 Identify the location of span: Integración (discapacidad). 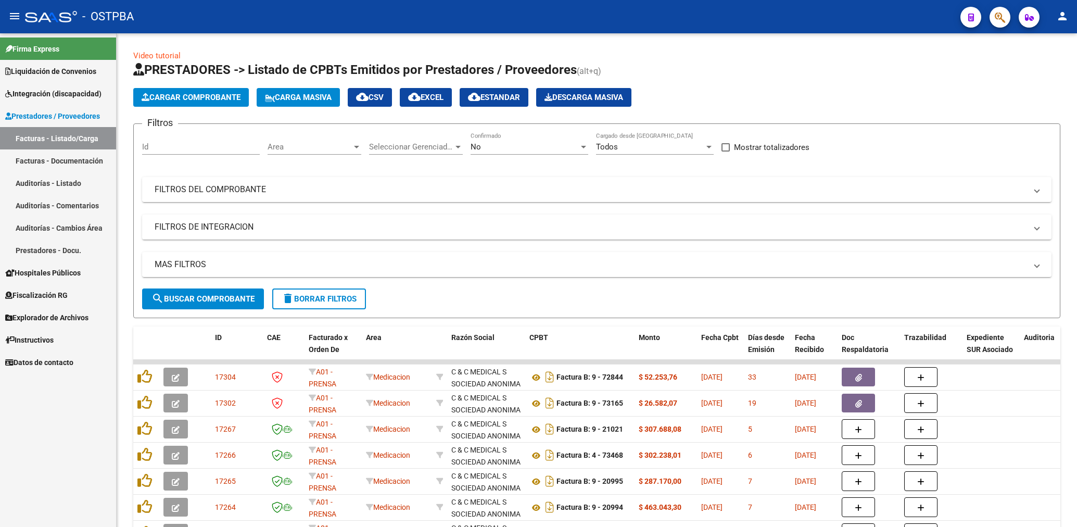
(53, 94).